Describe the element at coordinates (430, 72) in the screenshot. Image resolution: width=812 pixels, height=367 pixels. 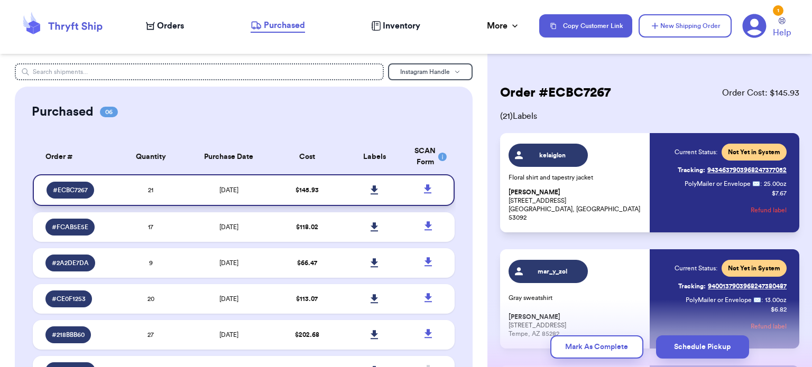
I see `button: Instagram Handle` at that location.